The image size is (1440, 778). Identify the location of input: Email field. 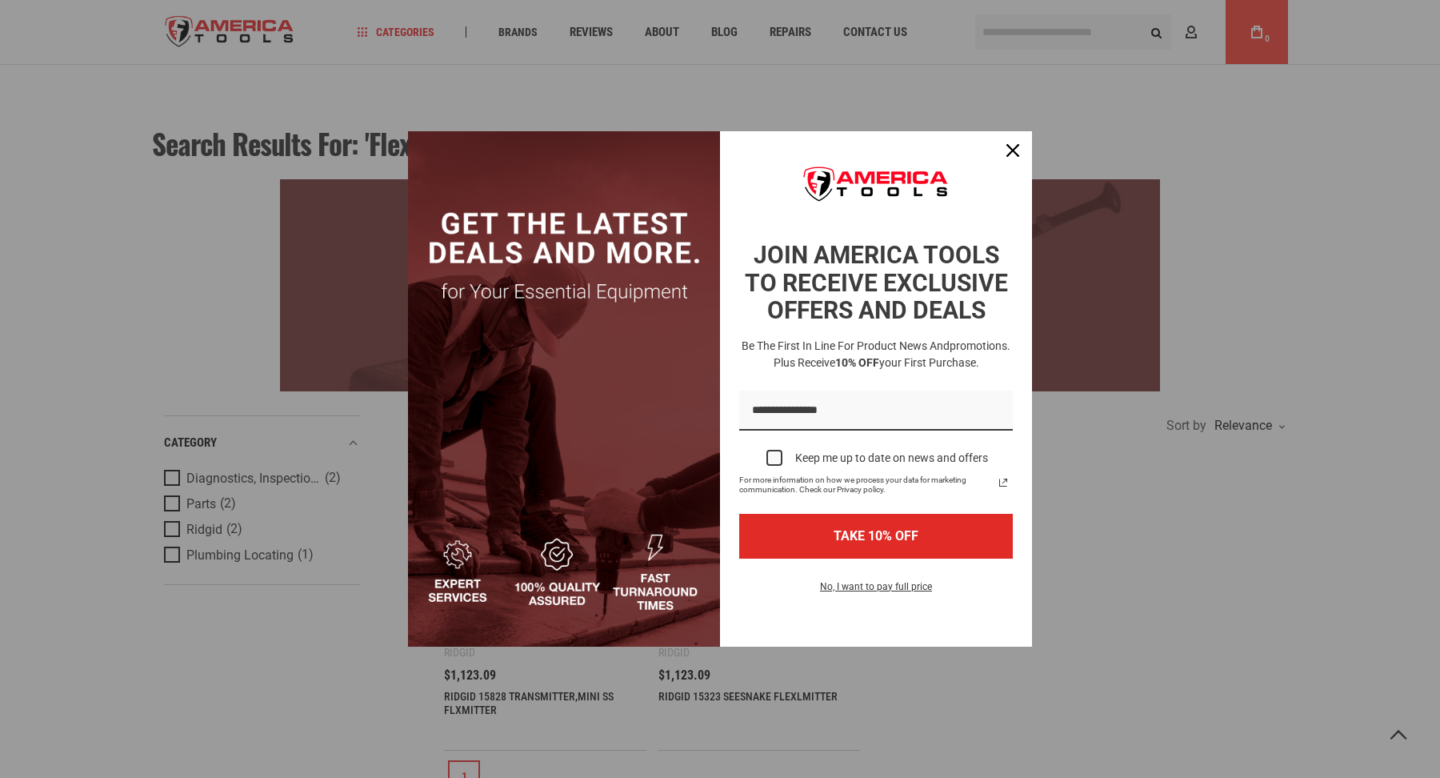
(876, 410).